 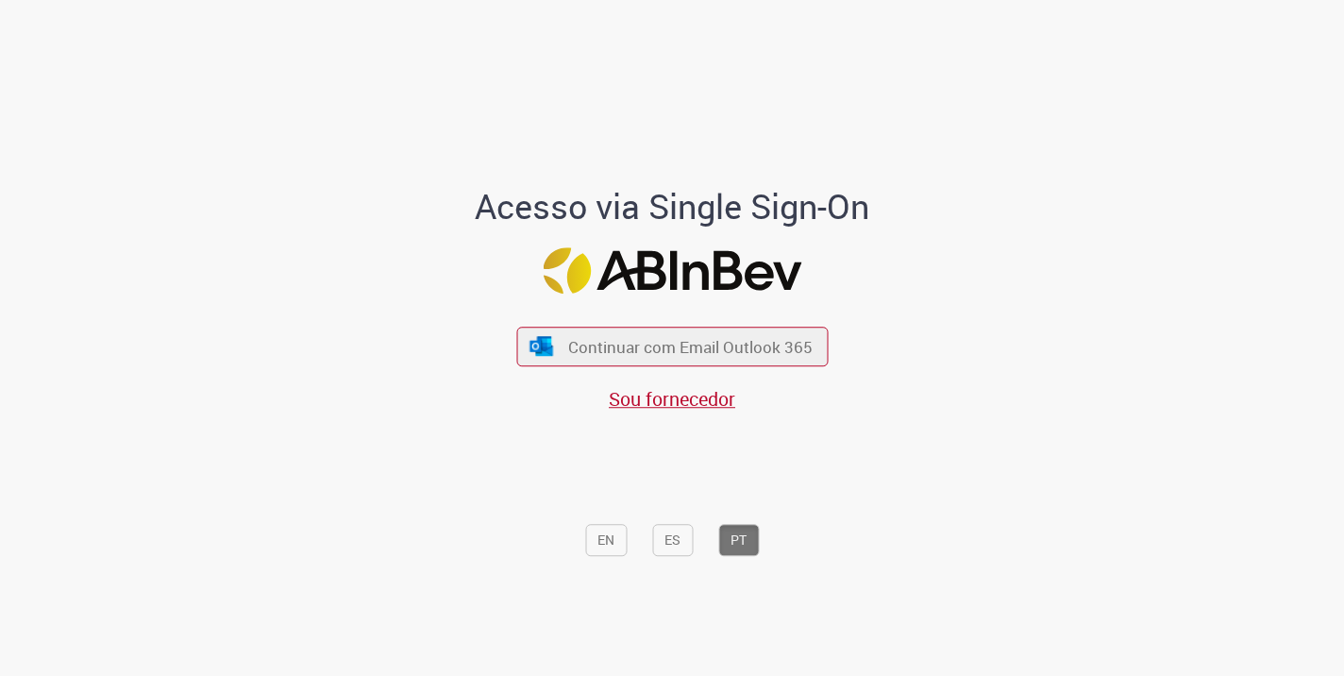 I want to click on img: ícone Azure/Microsoft 360, so click(x=542, y=345).